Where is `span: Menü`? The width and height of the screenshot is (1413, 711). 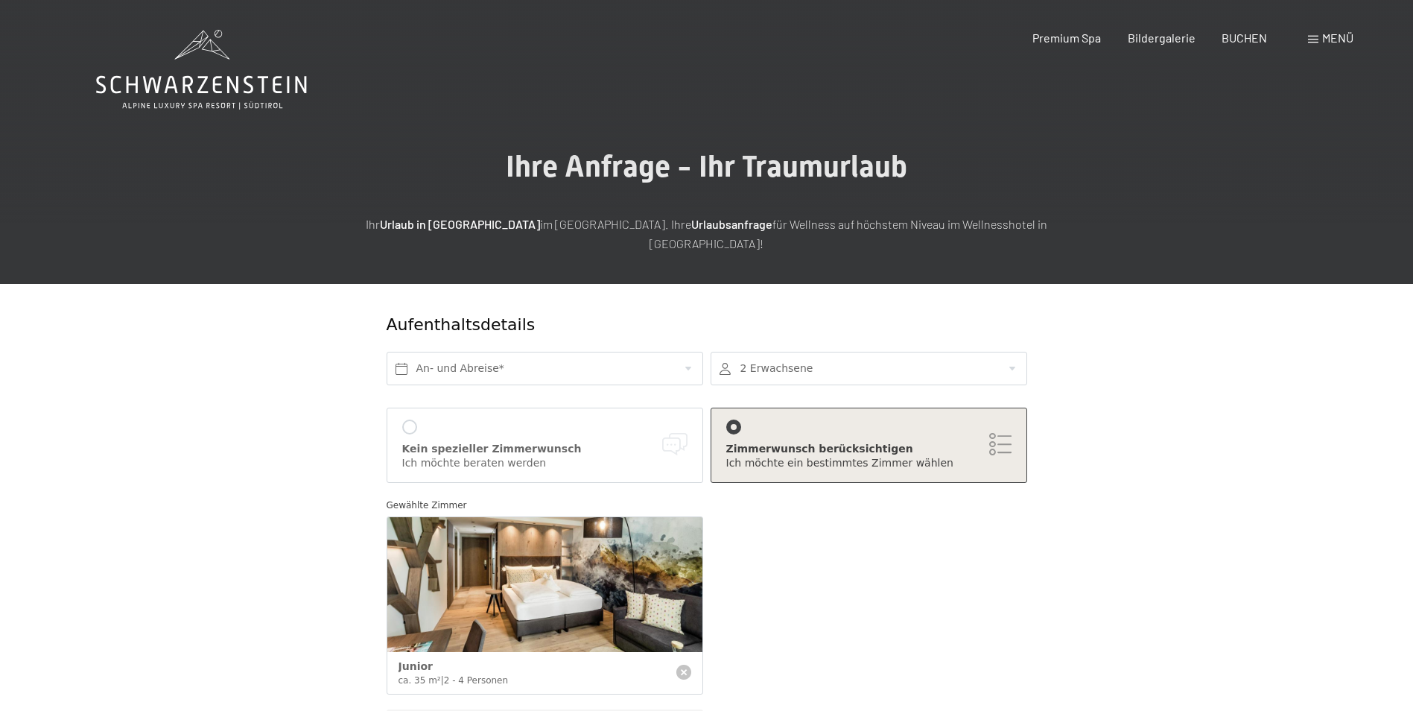 span: Menü is located at coordinates (1338, 37).